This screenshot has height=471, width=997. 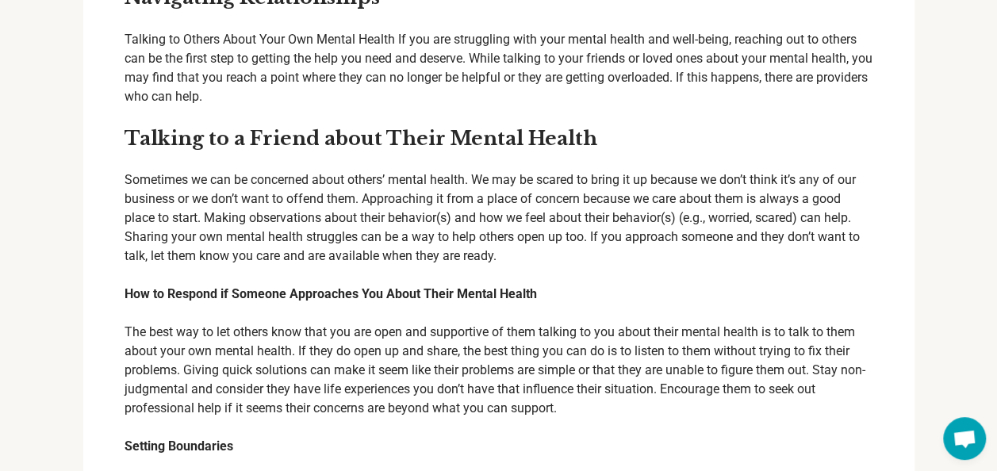 What do you see at coordinates (331, 293) in the screenshot?
I see `strong: How to Respond if Someone Approaches You About Their Mental Health` at bounding box center [331, 293].